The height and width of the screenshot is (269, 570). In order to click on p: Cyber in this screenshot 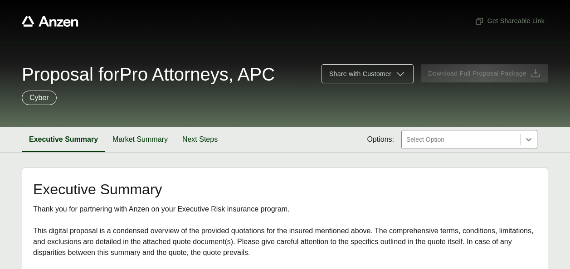, I will do `click(39, 98)`.